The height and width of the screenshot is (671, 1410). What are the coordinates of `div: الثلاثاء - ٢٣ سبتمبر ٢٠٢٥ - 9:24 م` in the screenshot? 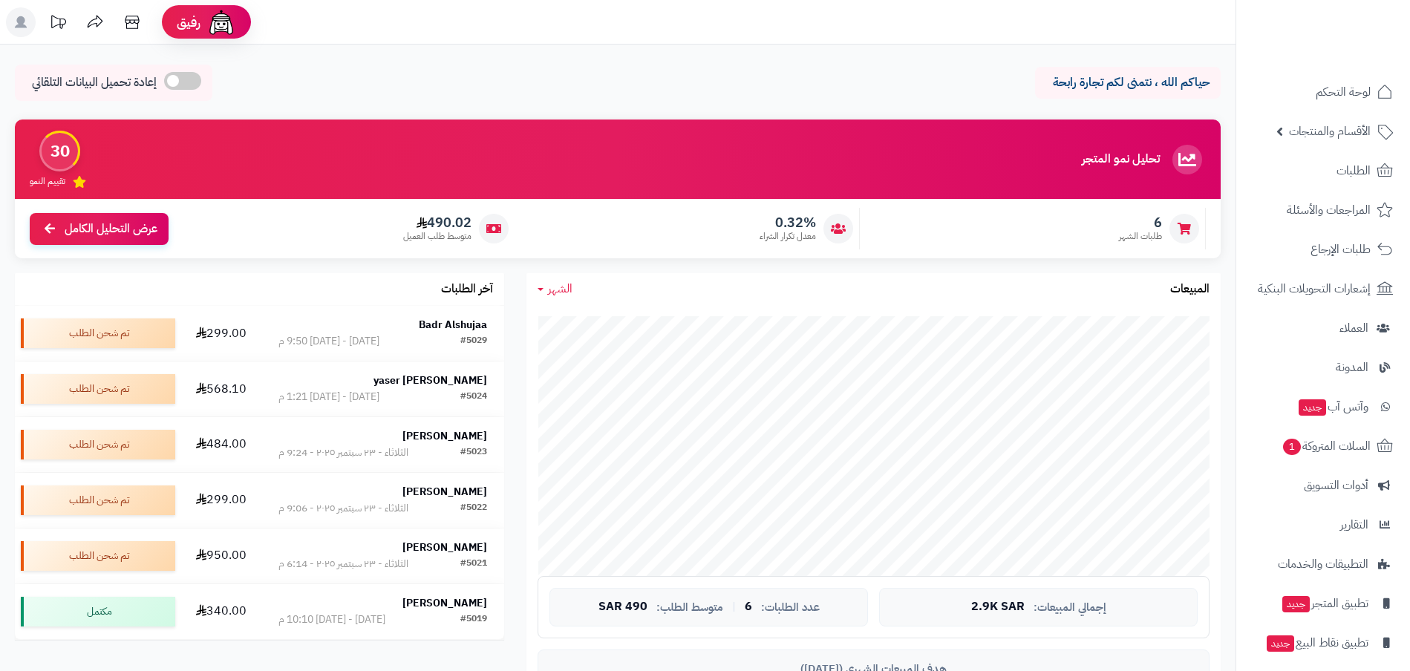 It's located at (343, 453).